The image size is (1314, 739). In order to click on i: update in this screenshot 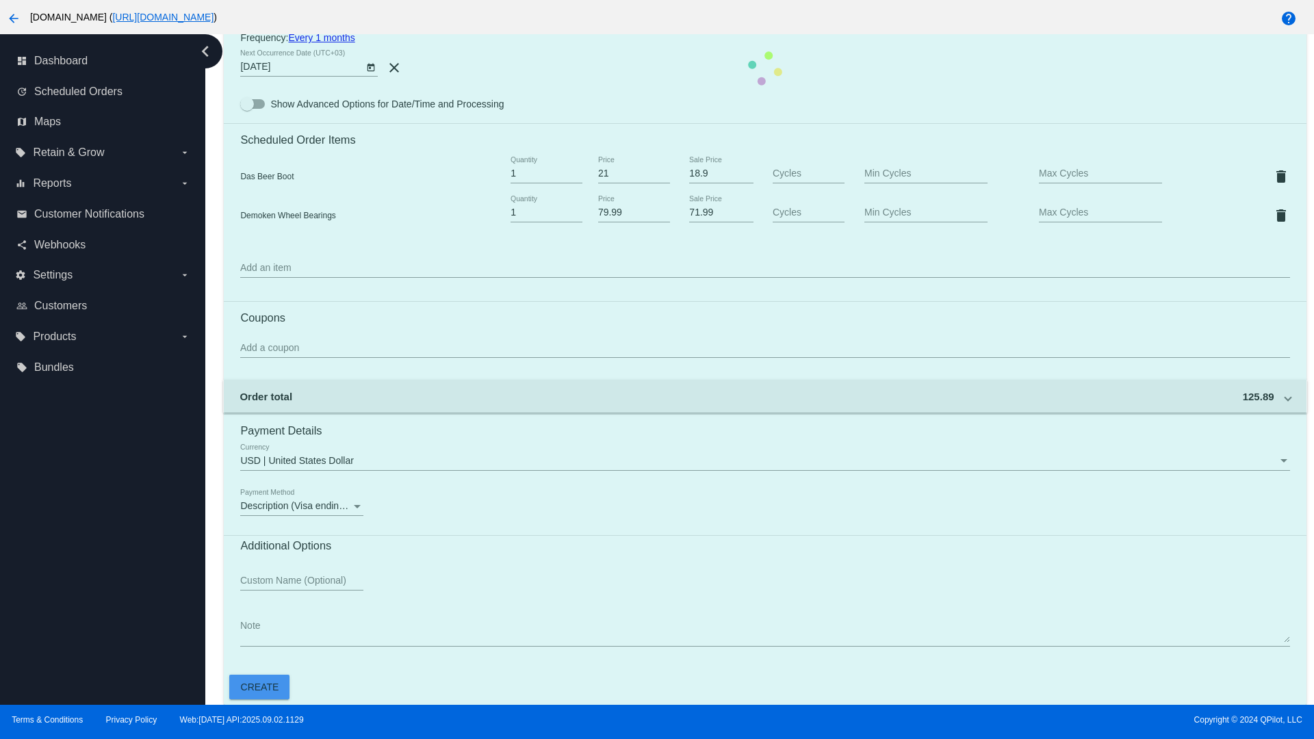, I will do `click(22, 92)`.